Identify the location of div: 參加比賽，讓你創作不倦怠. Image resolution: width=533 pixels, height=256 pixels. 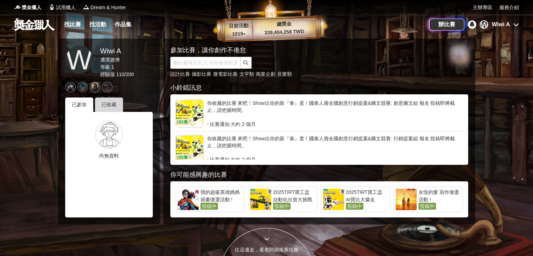
(307, 50).